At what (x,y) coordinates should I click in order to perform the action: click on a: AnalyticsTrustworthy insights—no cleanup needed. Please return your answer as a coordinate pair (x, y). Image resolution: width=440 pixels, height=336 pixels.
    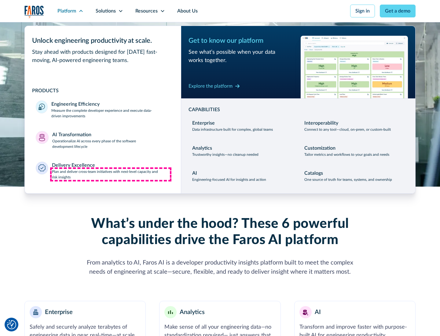
    Looking at the image, I should click on (242, 151).